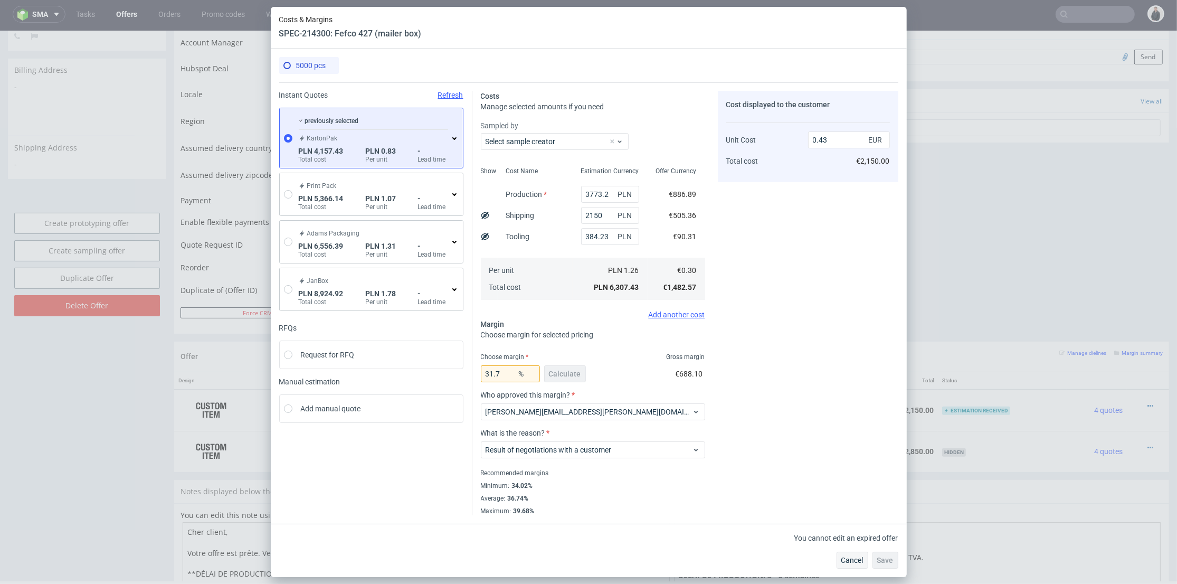  I want to click on td: Region, so click(276, 93).